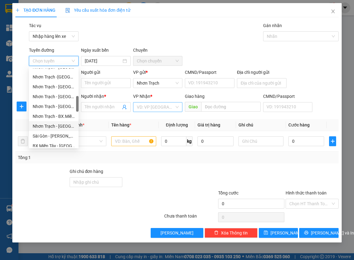  I want to click on span: Giao hàng, so click(195, 96).